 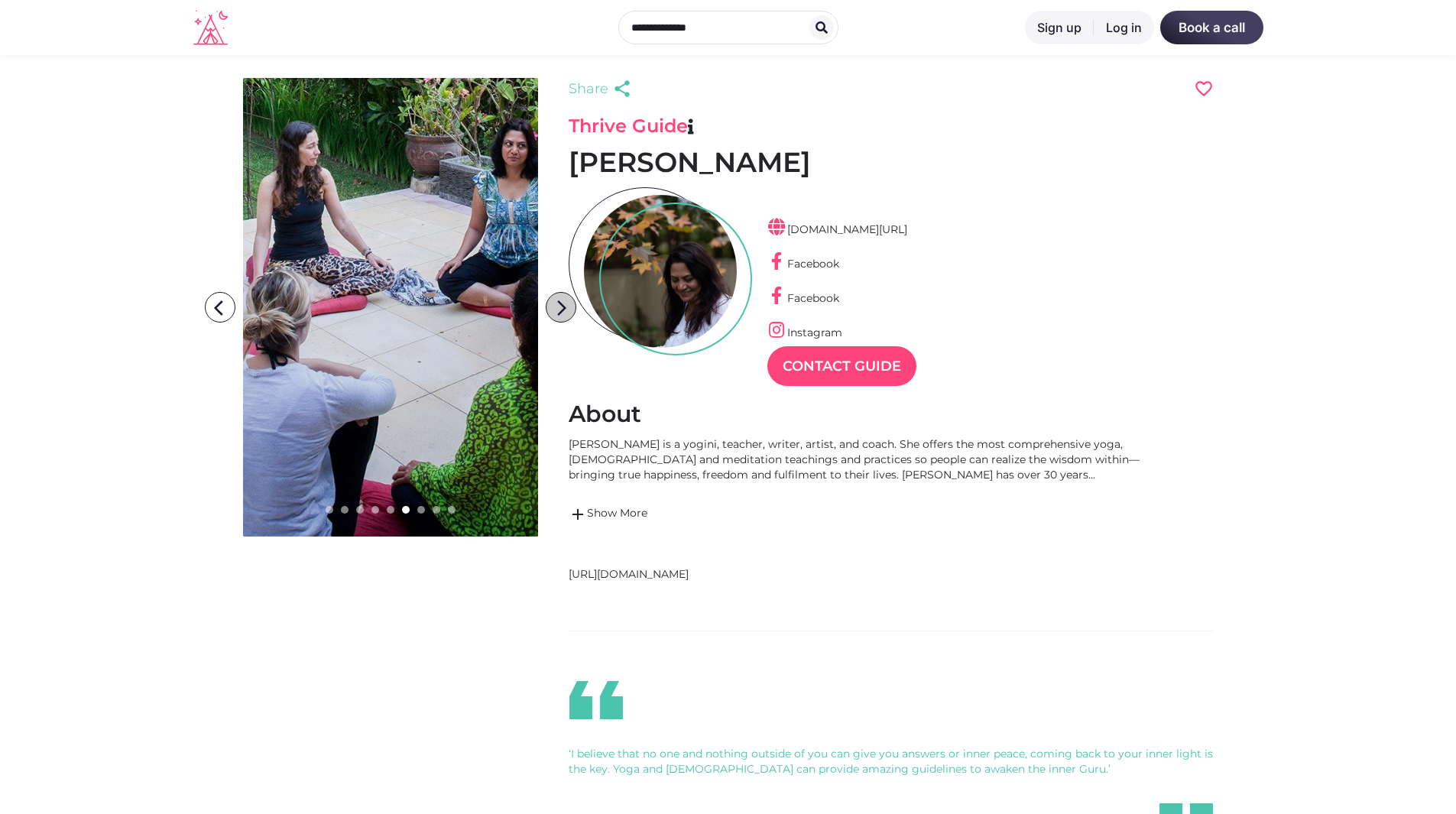 I want to click on span: add, so click(x=577, y=514).